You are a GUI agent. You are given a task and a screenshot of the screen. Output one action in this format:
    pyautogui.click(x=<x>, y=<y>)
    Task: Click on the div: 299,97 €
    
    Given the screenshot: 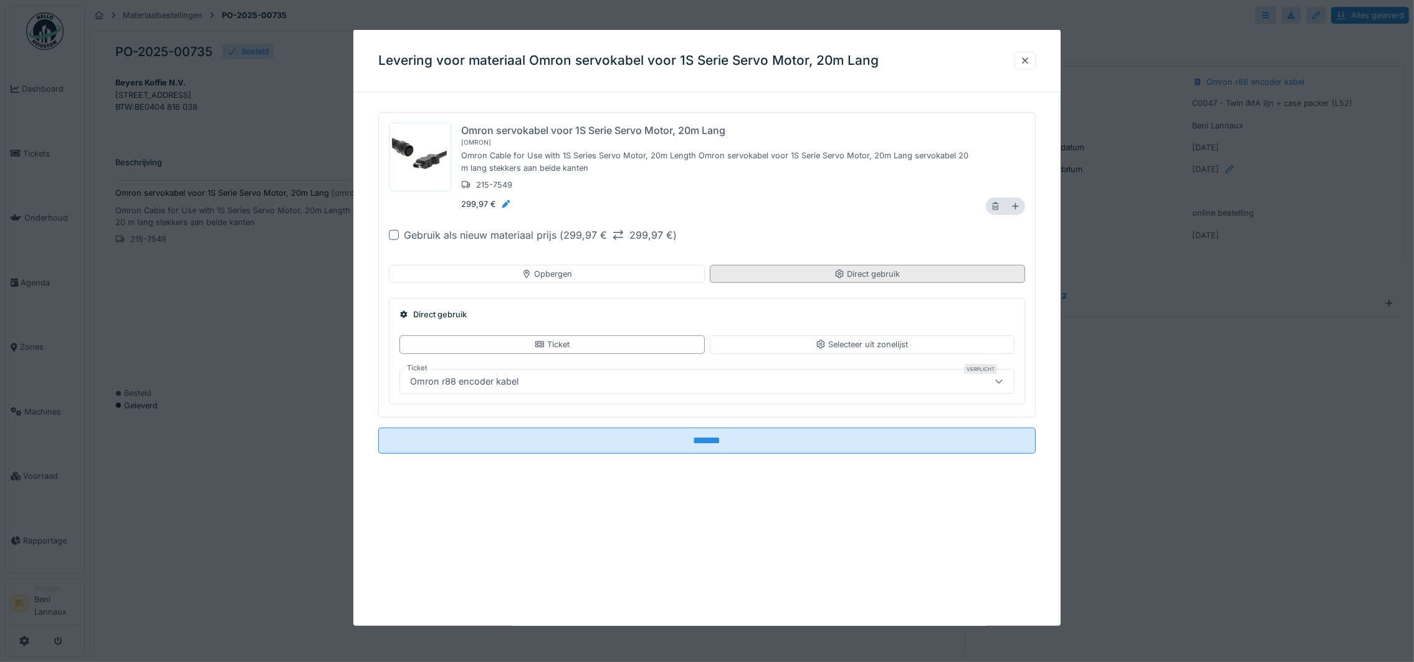 What is the action you would take?
    pyautogui.click(x=486, y=204)
    